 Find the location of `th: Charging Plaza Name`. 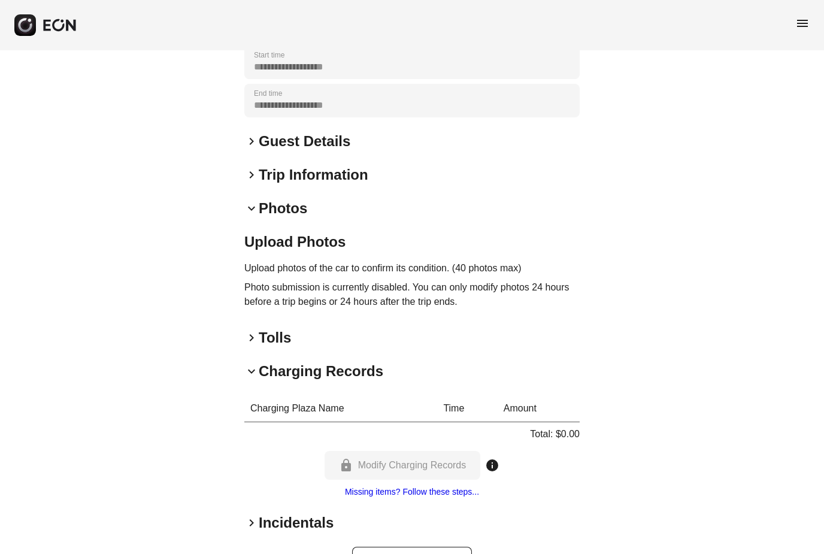

th: Charging Plaza Name is located at coordinates (341, 408).